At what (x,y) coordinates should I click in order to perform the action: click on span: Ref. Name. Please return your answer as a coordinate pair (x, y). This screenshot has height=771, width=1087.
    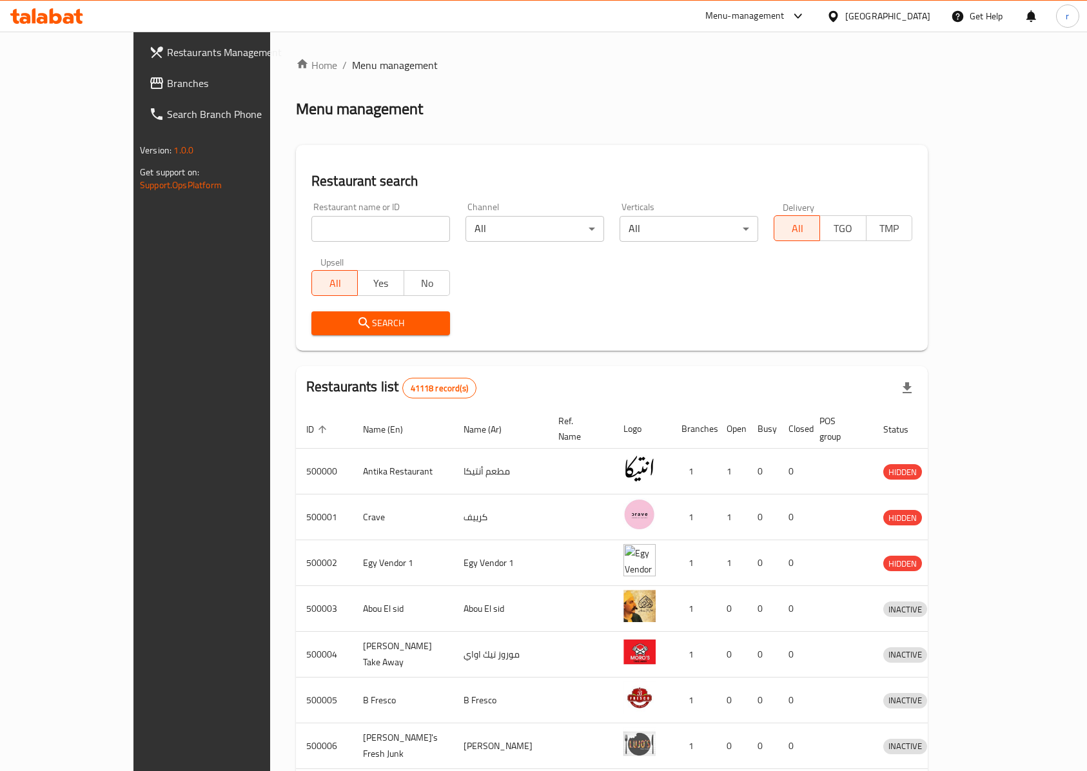
    Looking at the image, I should click on (578, 429).